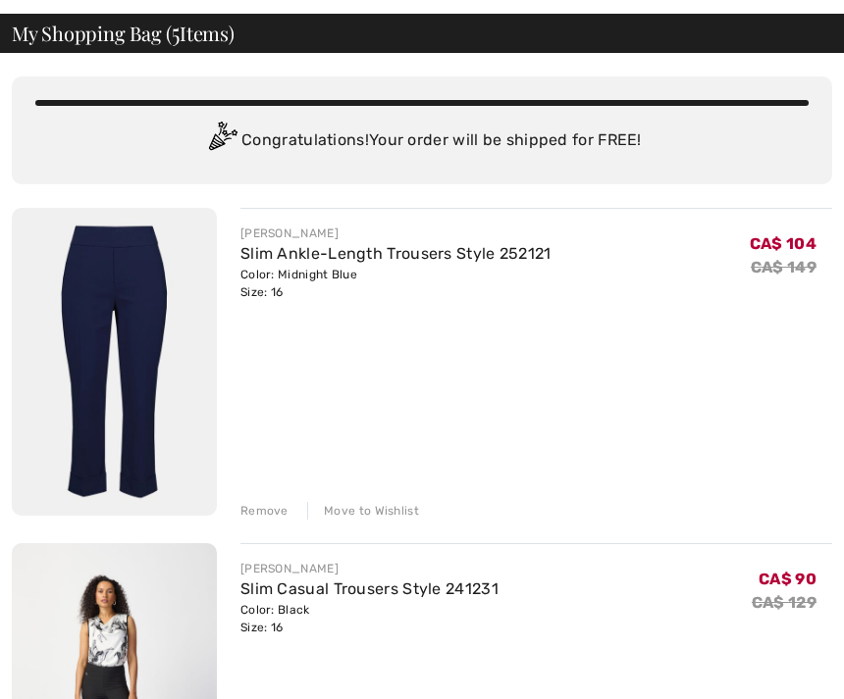  What do you see at coordinates (784, 602) in the screenshot?
I see `s: CA$ 129` at bounding box center [784, 602].